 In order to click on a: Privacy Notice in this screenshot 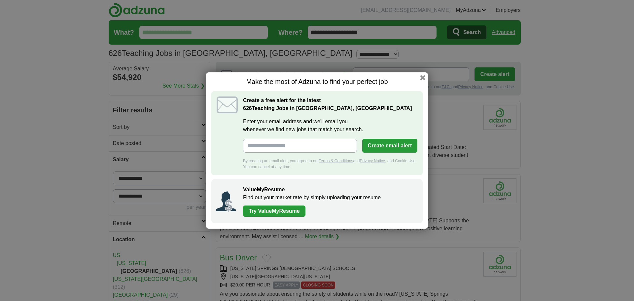, I will do `click(372, 161)`.